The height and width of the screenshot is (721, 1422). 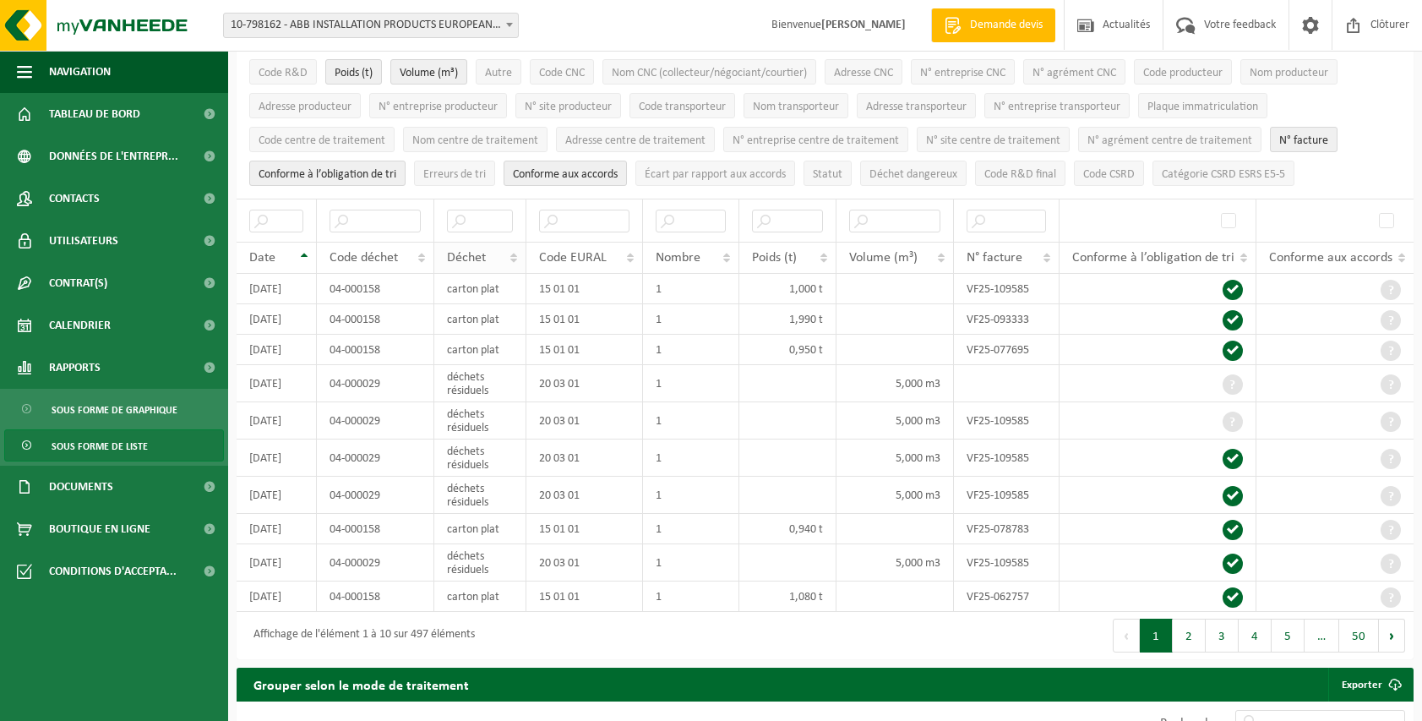 I want to click on span: Nom producteur, so click(x=1289, y=73).